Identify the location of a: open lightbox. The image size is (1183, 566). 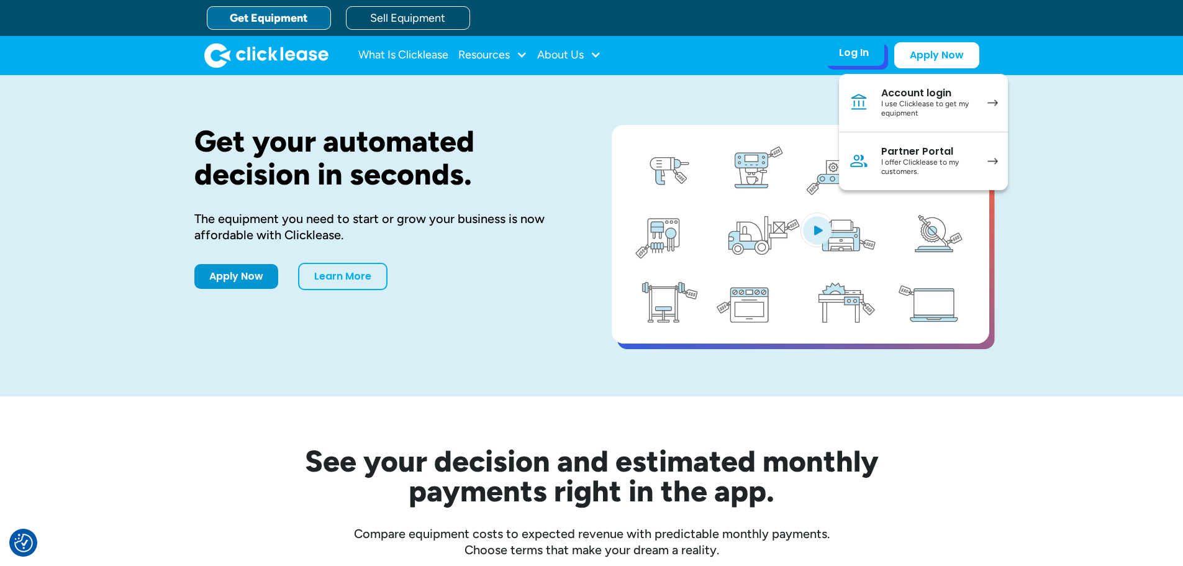
(801, 234).